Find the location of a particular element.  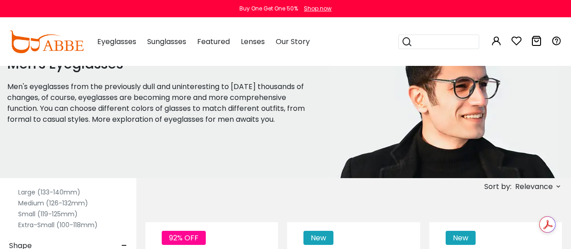

span: Lenses is located at coordinates (253, 41).